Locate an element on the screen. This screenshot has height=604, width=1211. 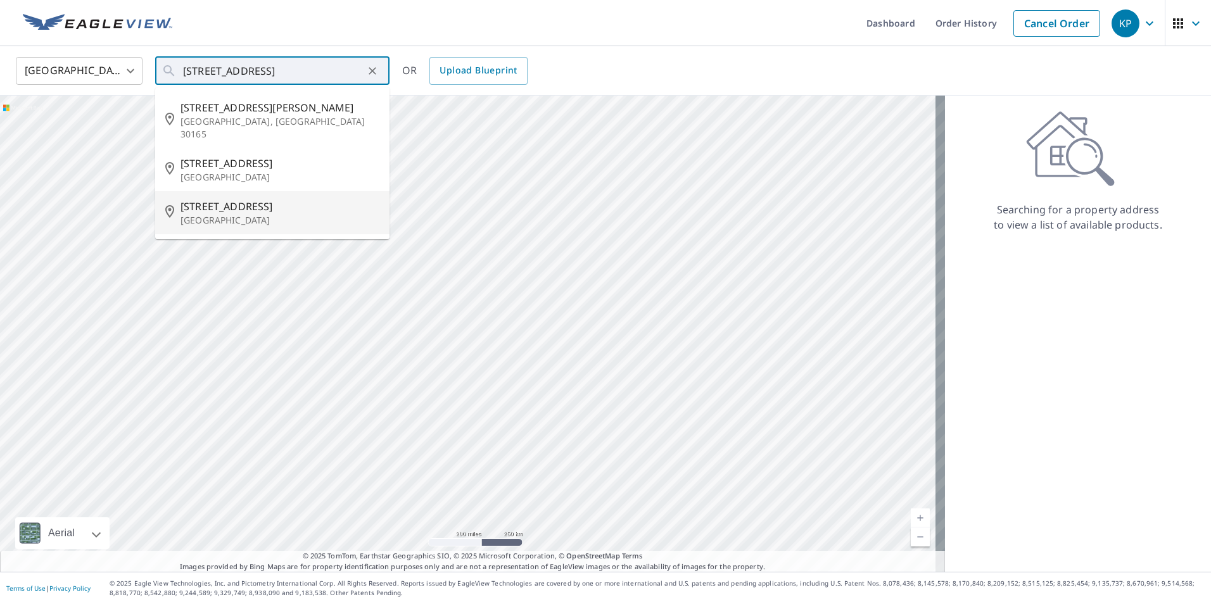
a: Current Level 5, Zoom In is located at coordinates (920, 518).